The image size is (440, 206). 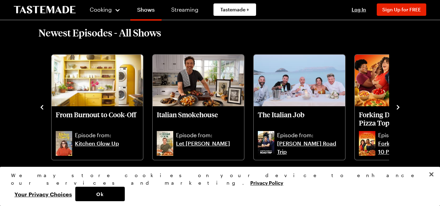 What do you see at coordinates (299, 80) in the screenshot?
I see `img: The Italian Job` at bounding box center [299, 80].